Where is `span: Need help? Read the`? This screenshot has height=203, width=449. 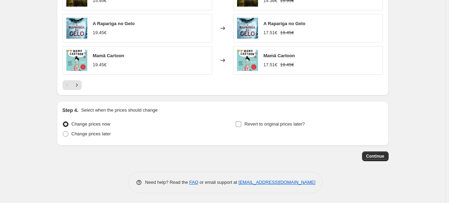 span: Need help? Read the is located at coordinates (167, 182).